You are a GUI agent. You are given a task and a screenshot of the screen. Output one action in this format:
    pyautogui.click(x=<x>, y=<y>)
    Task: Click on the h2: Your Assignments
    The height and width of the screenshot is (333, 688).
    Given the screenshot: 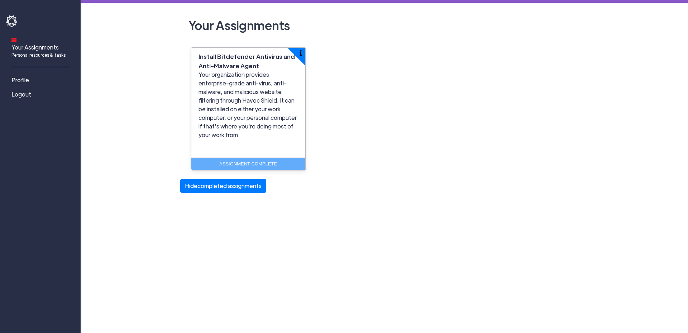 What is the action you would take?
    pyautogui.click(x=385, y=25)
    